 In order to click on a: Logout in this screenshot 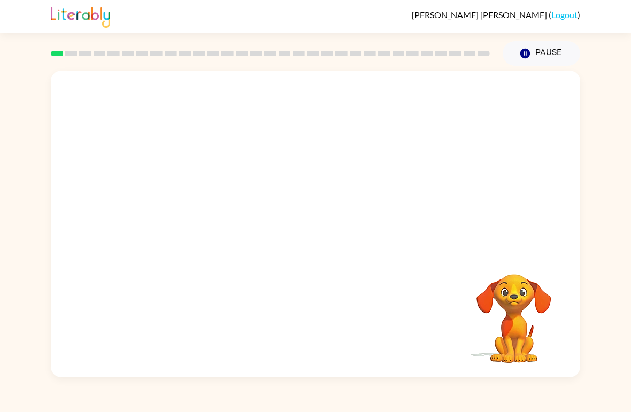, I will do `click(564, 14)`.